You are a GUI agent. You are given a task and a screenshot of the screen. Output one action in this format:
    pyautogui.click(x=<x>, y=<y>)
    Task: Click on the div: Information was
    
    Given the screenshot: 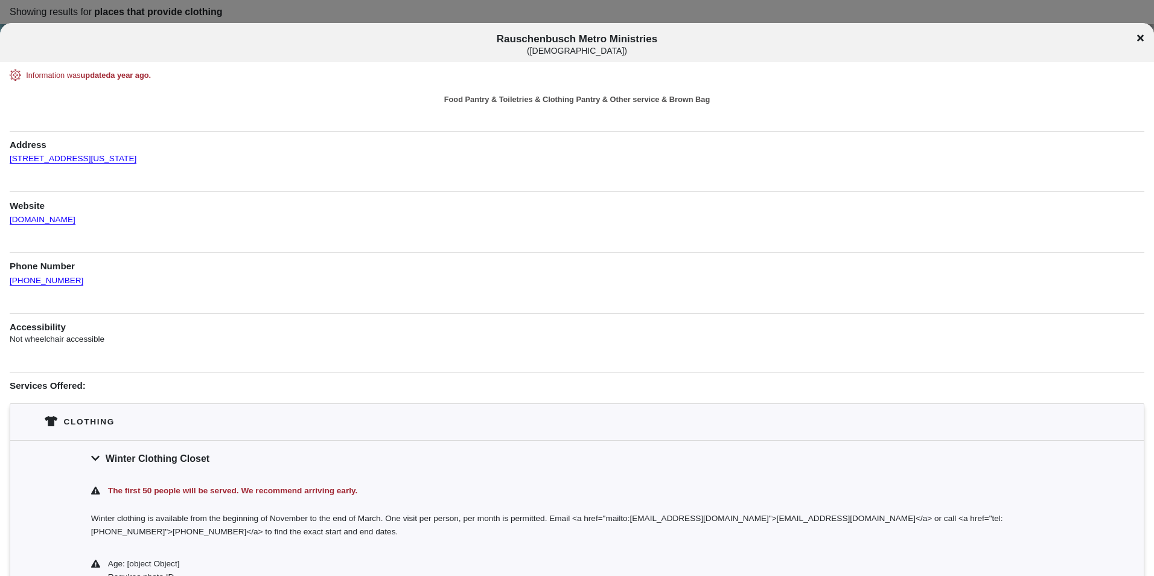 What is the action you would take?
    pyautogui.click(x=577, y=75)
    